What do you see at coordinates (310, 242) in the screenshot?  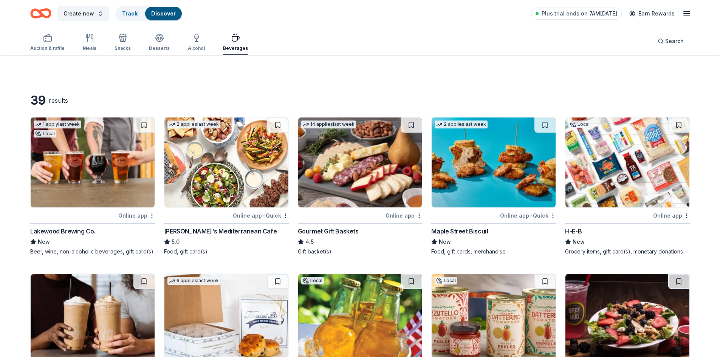 I see `span: 4.5` at bounding box center [310, 242].